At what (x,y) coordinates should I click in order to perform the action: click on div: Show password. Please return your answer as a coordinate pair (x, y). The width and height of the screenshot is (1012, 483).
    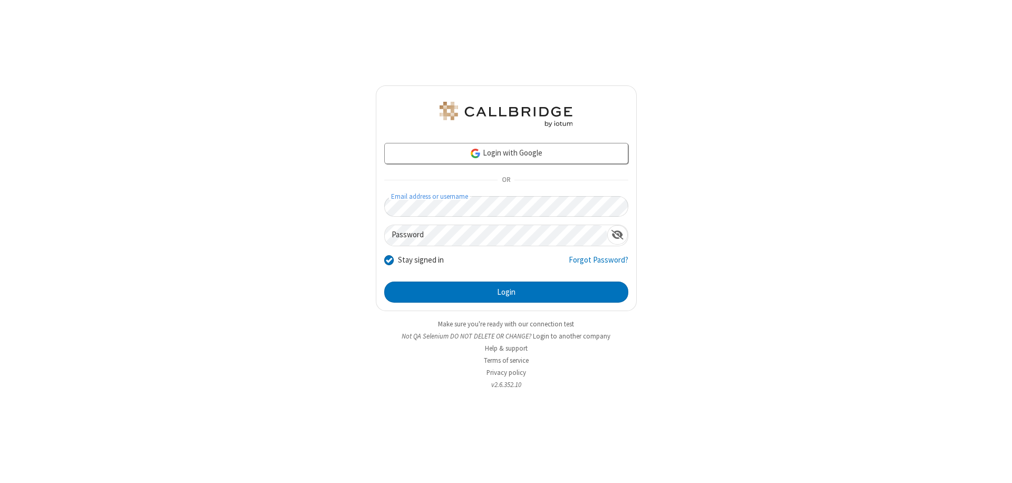
    Looking at the image, I should click on (617, 234).